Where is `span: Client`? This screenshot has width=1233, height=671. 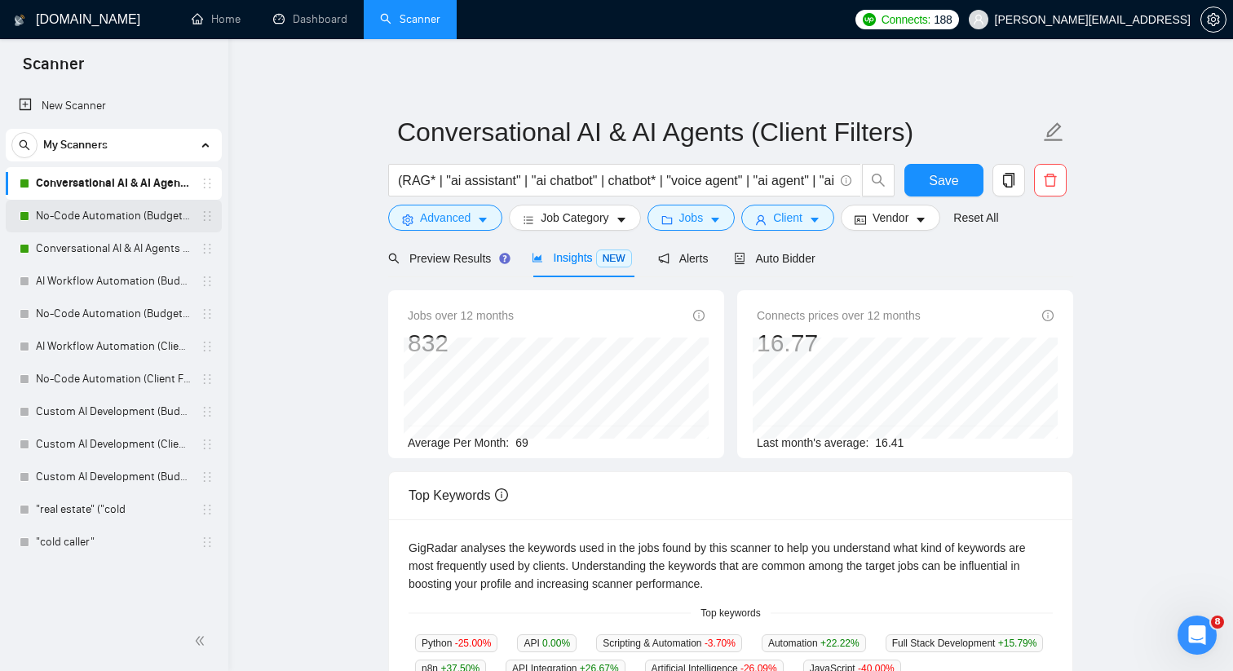 span: Client is located at coordinates (788, 218).